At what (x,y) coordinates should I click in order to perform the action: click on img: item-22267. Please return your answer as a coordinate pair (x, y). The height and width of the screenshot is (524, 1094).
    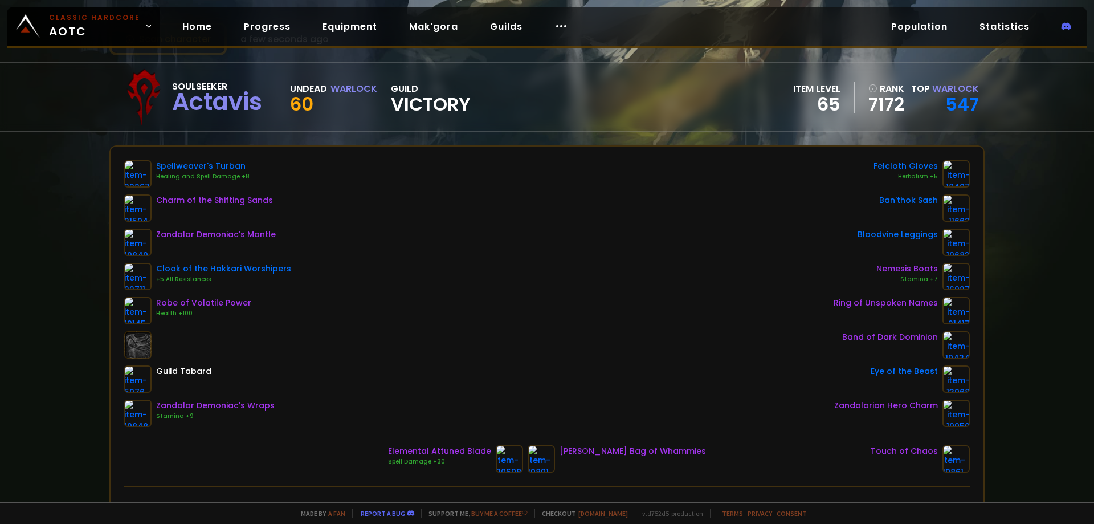
    Looking at the image, I should click on (138, 174).